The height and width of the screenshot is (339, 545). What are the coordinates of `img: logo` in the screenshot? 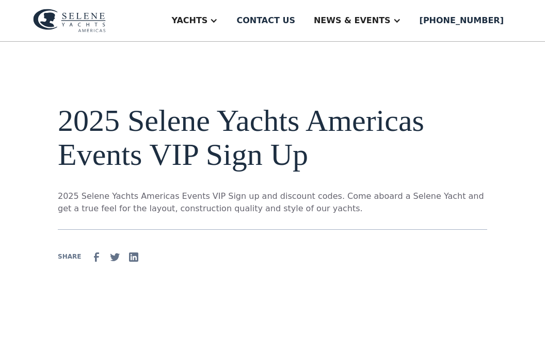 It's located at (69, 21).